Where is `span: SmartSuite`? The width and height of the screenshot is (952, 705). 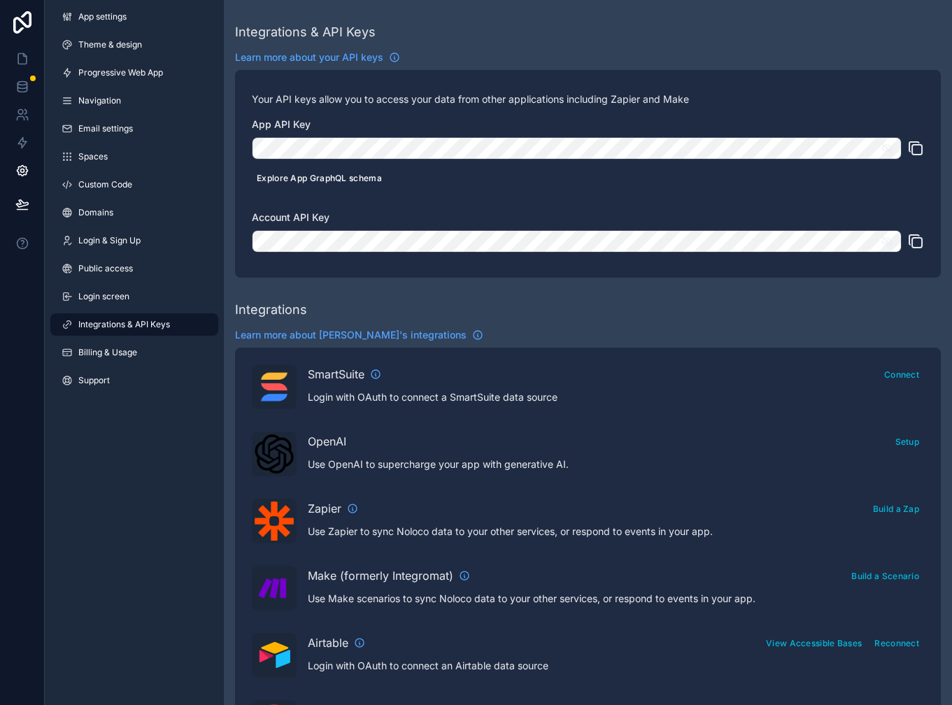
span: SmartSuite is located at coordinates (336, 374).